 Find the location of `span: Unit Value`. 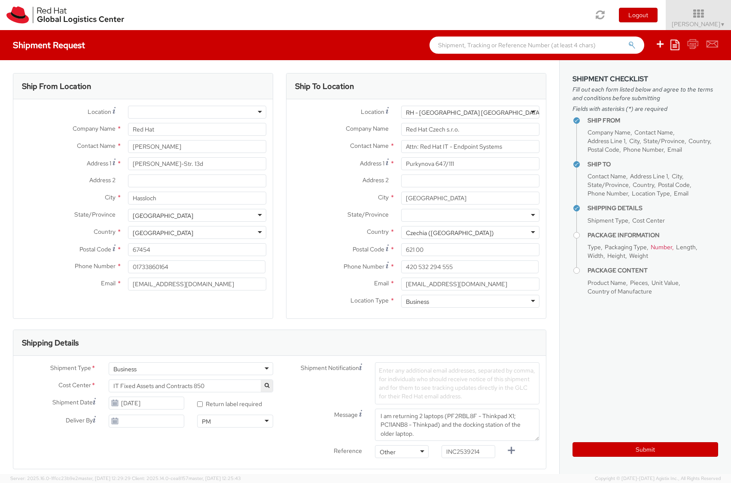

span: Unit Value is located at coordinates (665, 282).